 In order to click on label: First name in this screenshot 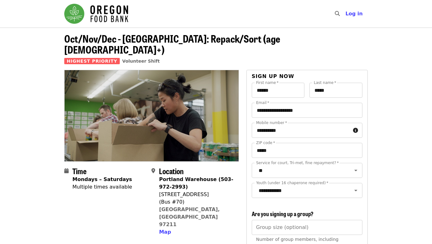, I will do `click(268, 83)`.